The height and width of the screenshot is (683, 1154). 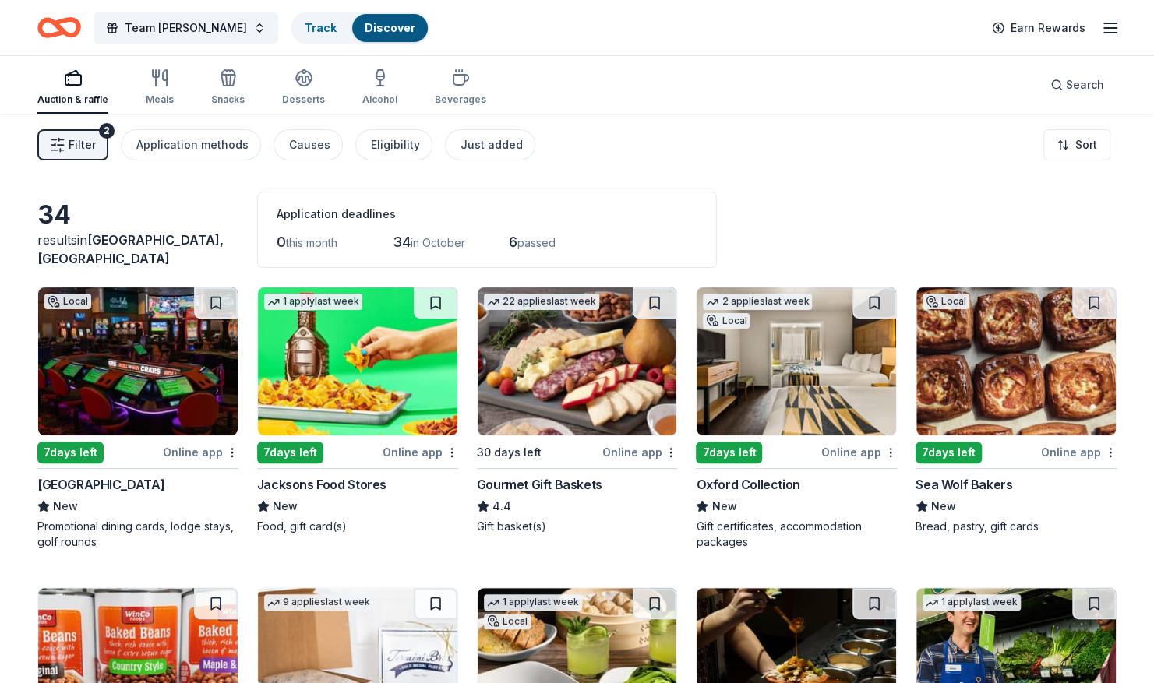 I want to click on button: Application methods, so click(x=191, y=145).